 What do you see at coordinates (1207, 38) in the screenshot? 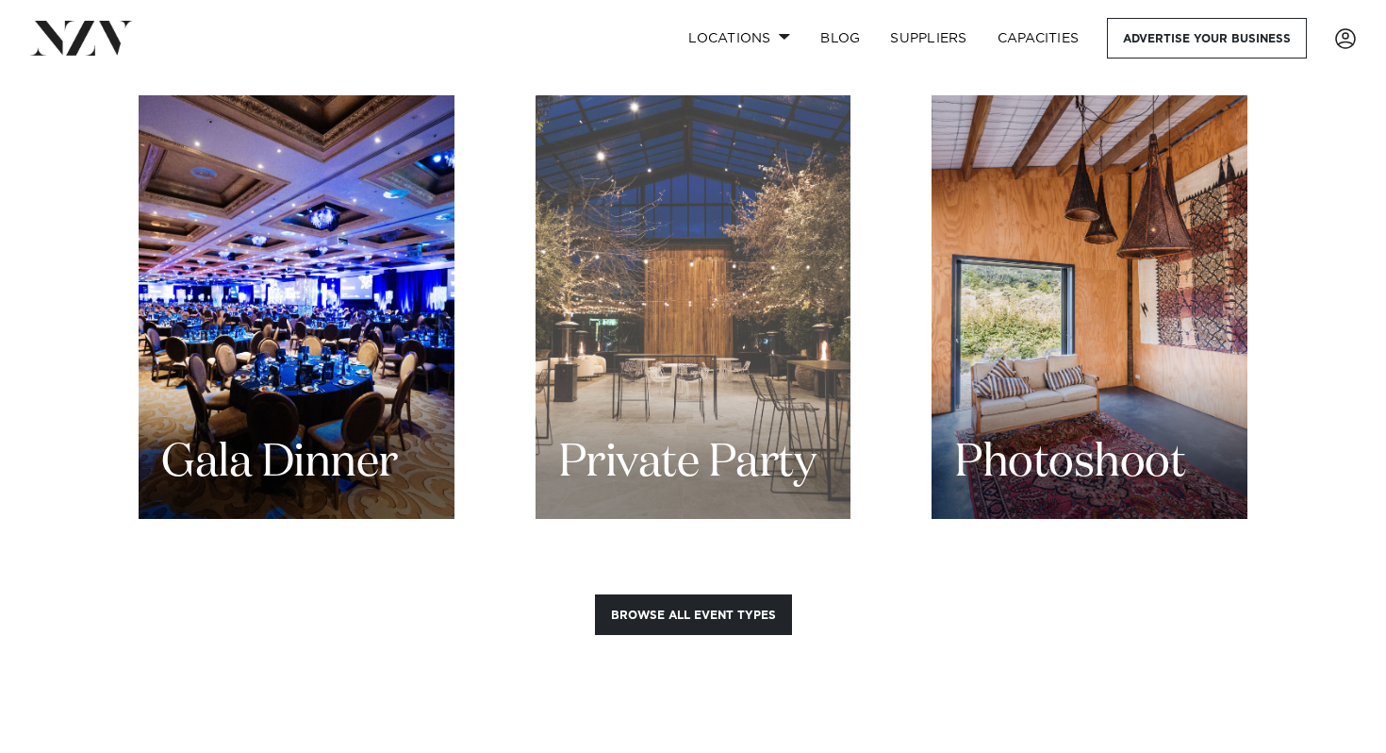
I see `a: Advertise your business` at bounding box center [1207, 38].